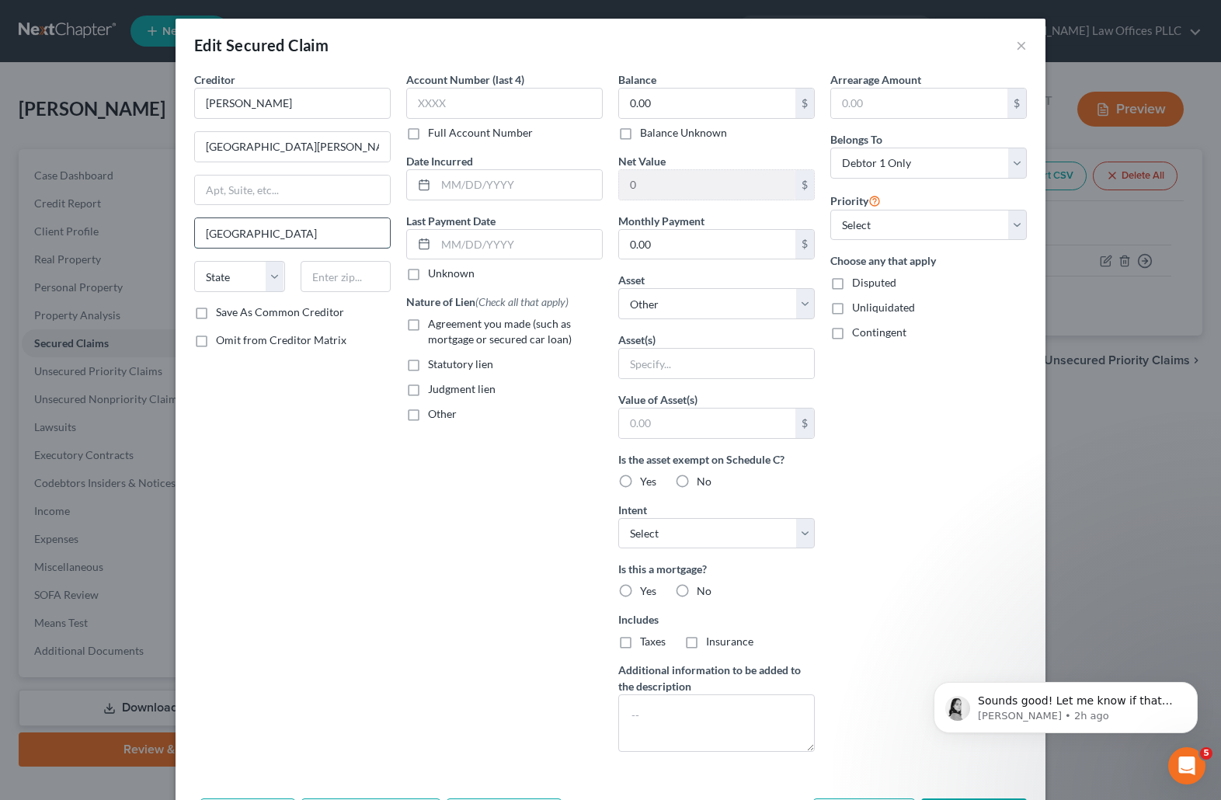 Image resolution: width=1221 pixels, height=800 pixels. I want to click on input: Search creditor by name..., so click(292, 103).